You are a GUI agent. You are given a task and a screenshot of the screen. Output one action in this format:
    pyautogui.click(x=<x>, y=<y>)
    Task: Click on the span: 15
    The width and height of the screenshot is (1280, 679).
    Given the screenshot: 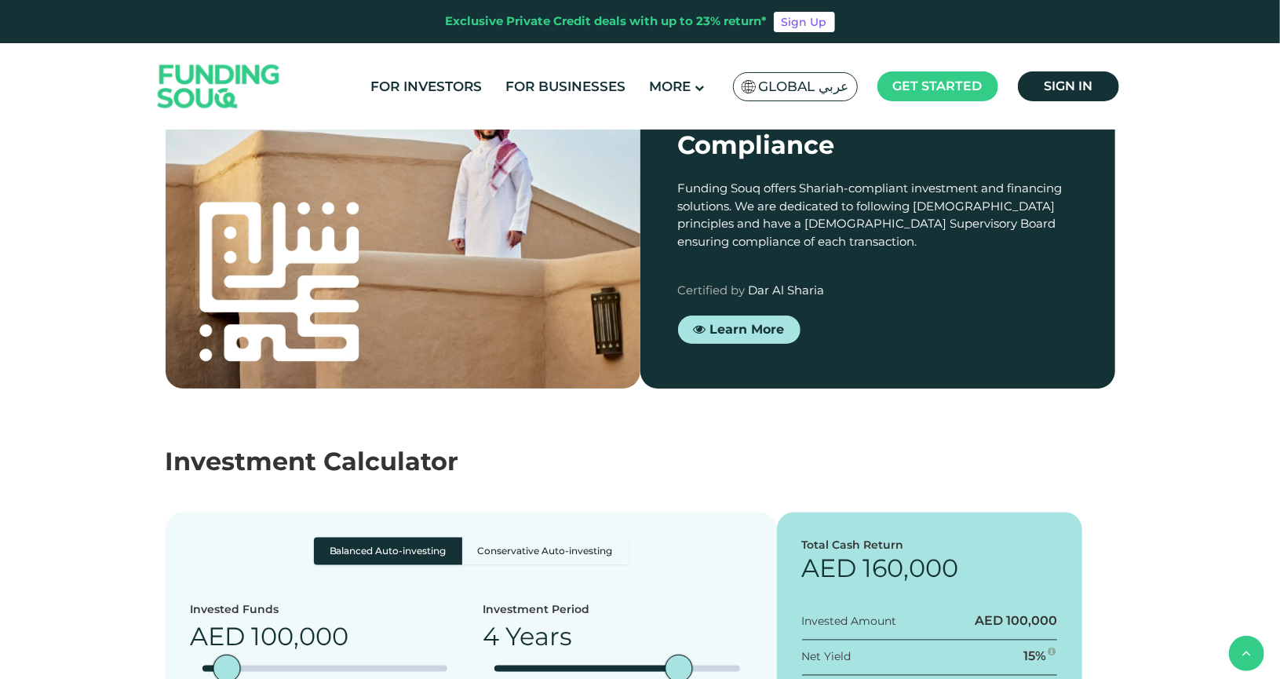 What is the action you would take?
    pyautogui.click(x=1029, y=656)
    